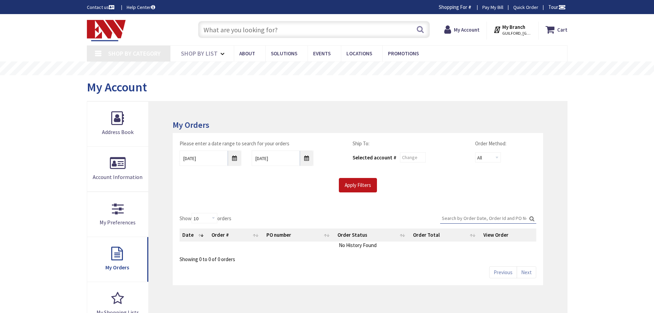 The image size is (654, 313). Describe the element at coordinates (118, 124) in the screenshot. I see `a: Address Book` at that location.